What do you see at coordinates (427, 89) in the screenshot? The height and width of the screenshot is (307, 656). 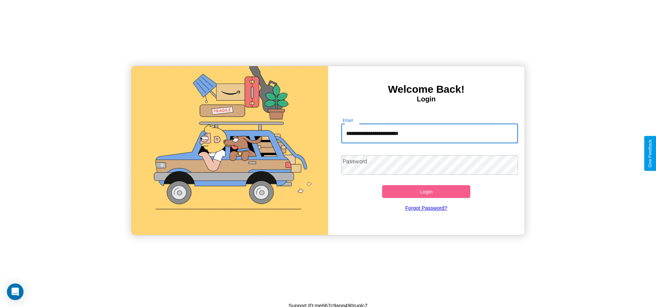 I see `h3: Welcome Back!` at bounding box center [427, 89].